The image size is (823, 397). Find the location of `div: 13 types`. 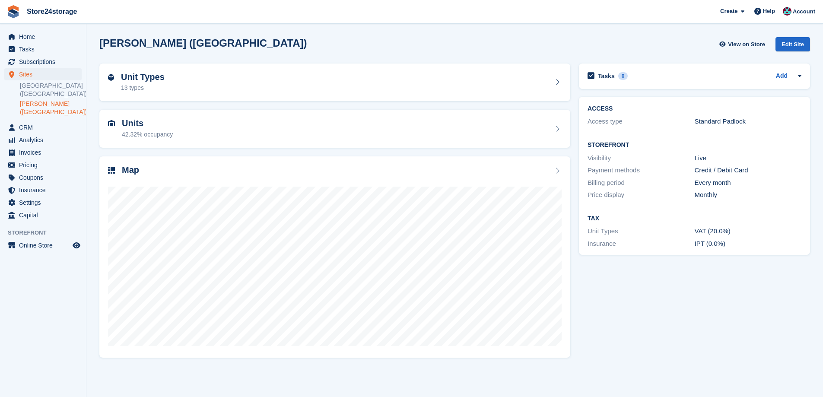

div: 13 types is located at coordinates (143, 88).